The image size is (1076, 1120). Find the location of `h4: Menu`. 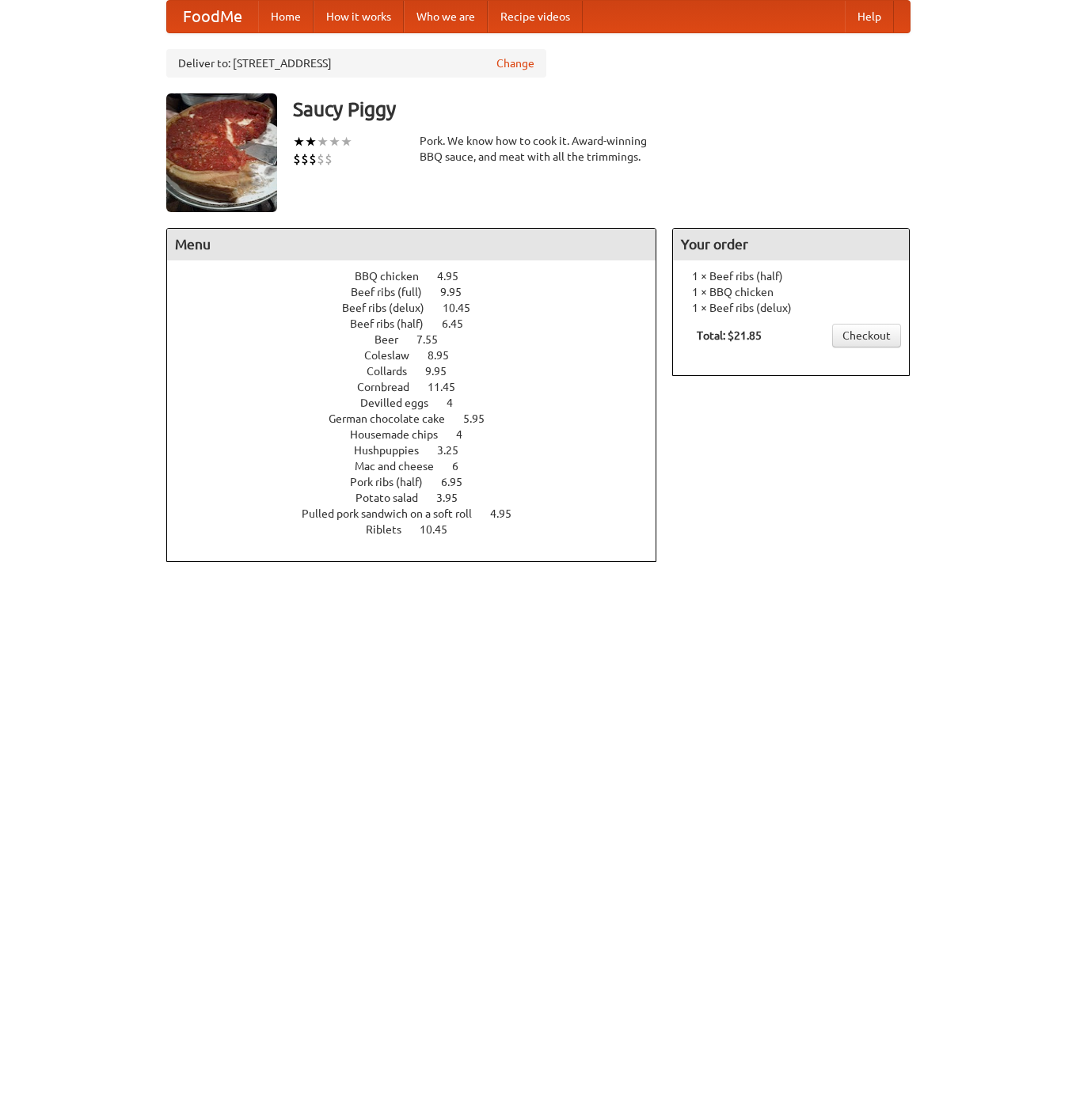

h4: Menu is located at coordinates (411, 244).